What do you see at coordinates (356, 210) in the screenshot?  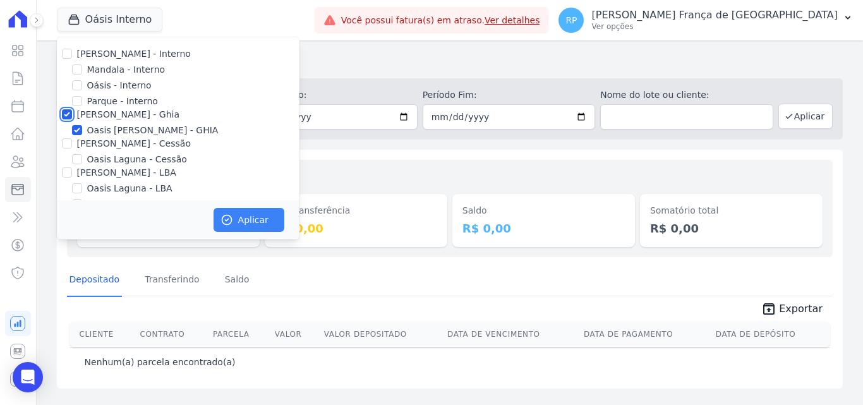 I see `dt: Em transferência` at bounding box center [356, 210].